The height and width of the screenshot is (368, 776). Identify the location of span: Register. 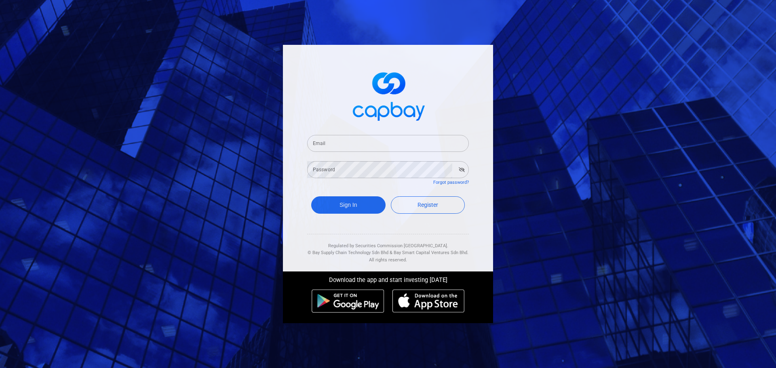
(428, 205).